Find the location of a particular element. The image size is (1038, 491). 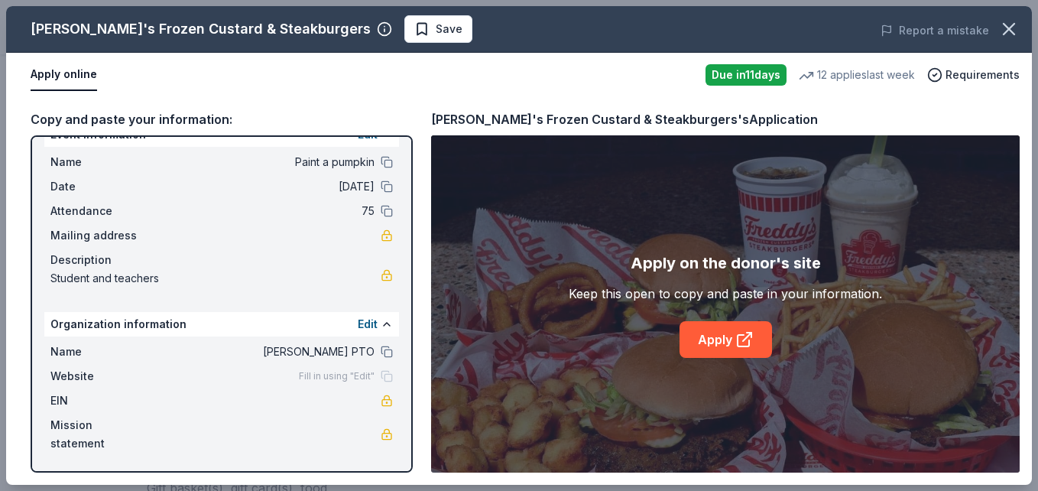

div: Due in 11 days is located at coordinates (746, 75).